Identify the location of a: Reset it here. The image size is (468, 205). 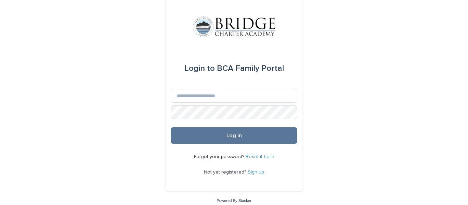
(260, 157).